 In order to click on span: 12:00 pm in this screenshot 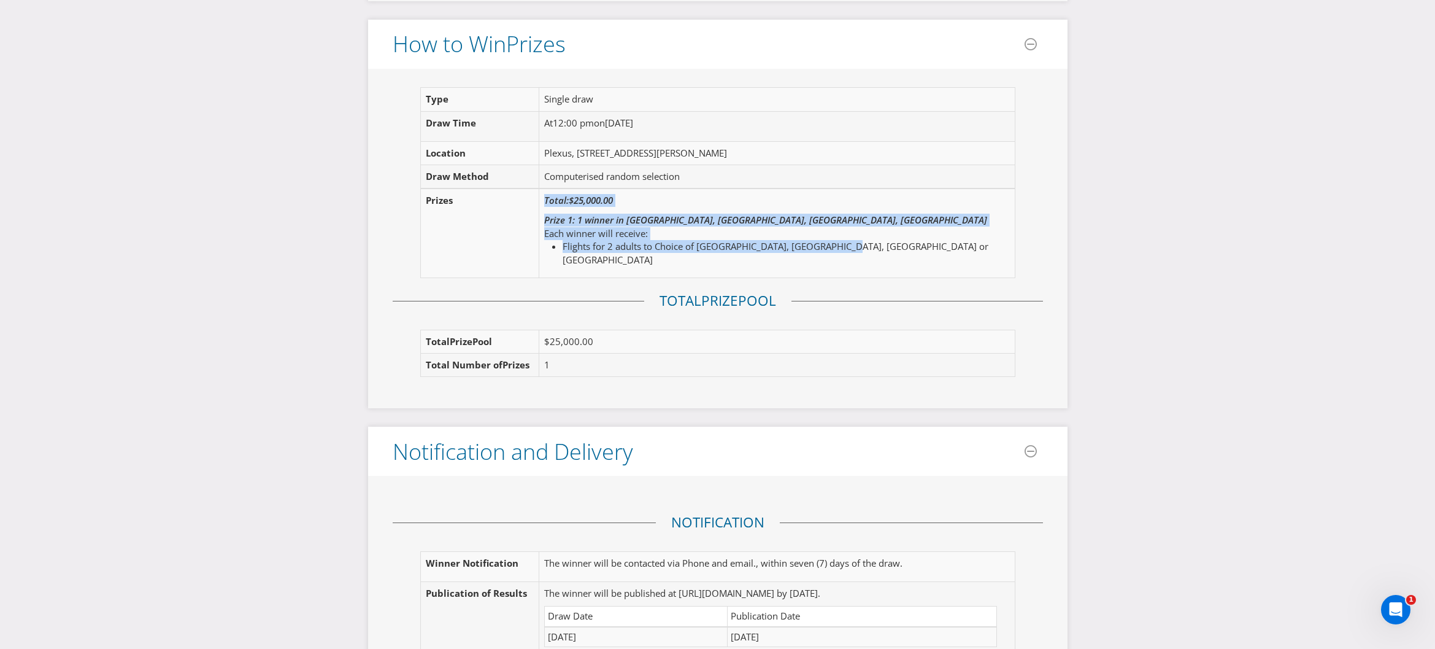, I will do `click(573, 123)`.